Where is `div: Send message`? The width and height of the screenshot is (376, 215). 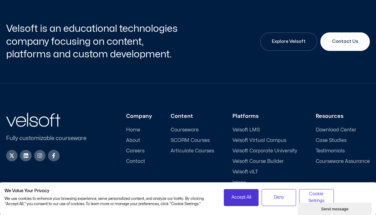
div: Send message is located at coordinates (37, 7).